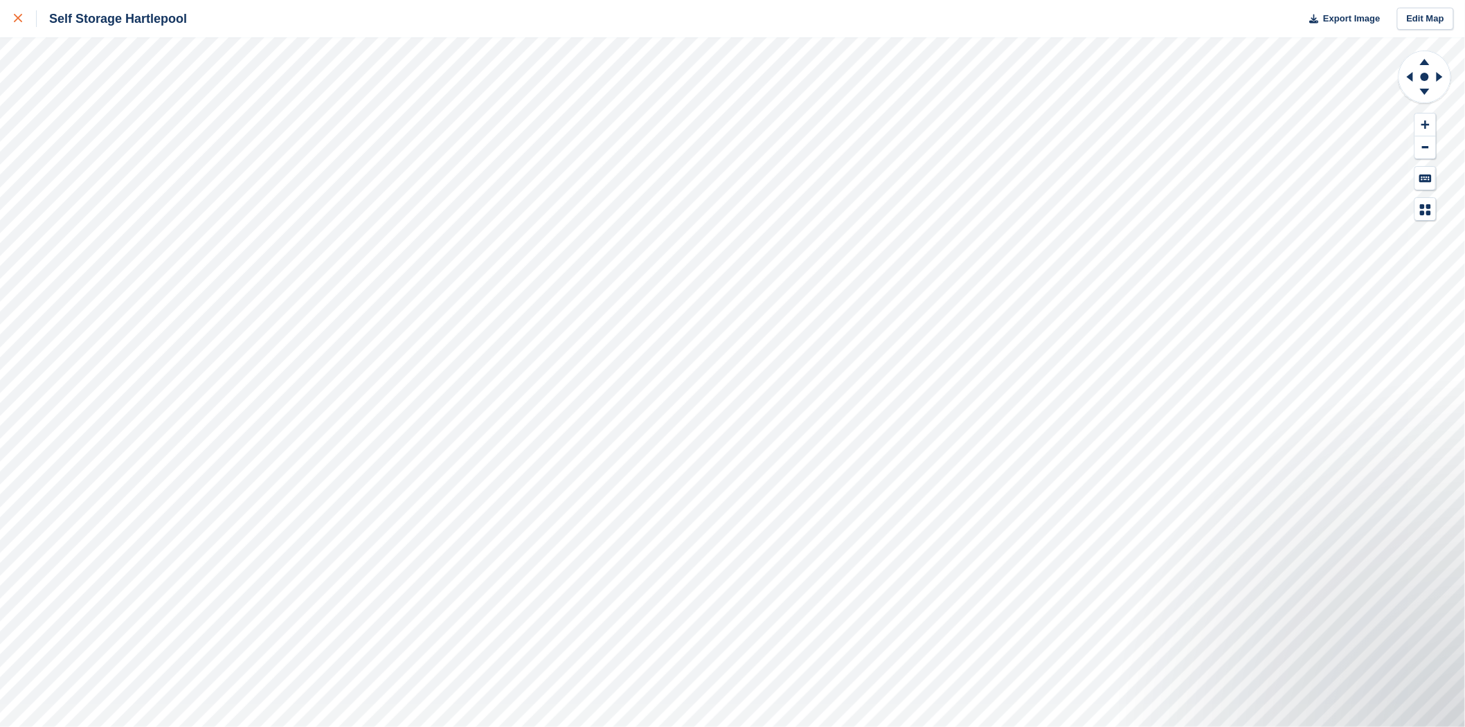  I want to click on a: Edit Map, so click(1425, 19).